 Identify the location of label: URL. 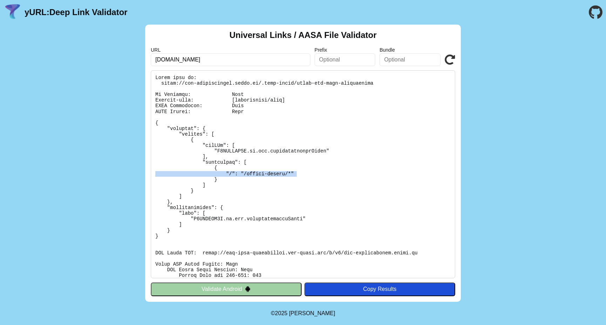
(231, 50).